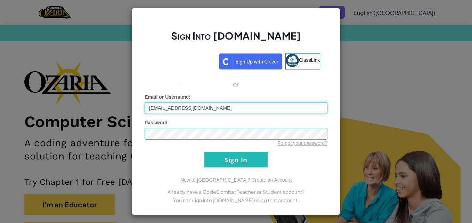  Describe the element at coordinates (302, 143) in the screenshot. I see `a: Forgot your password?` at that location.